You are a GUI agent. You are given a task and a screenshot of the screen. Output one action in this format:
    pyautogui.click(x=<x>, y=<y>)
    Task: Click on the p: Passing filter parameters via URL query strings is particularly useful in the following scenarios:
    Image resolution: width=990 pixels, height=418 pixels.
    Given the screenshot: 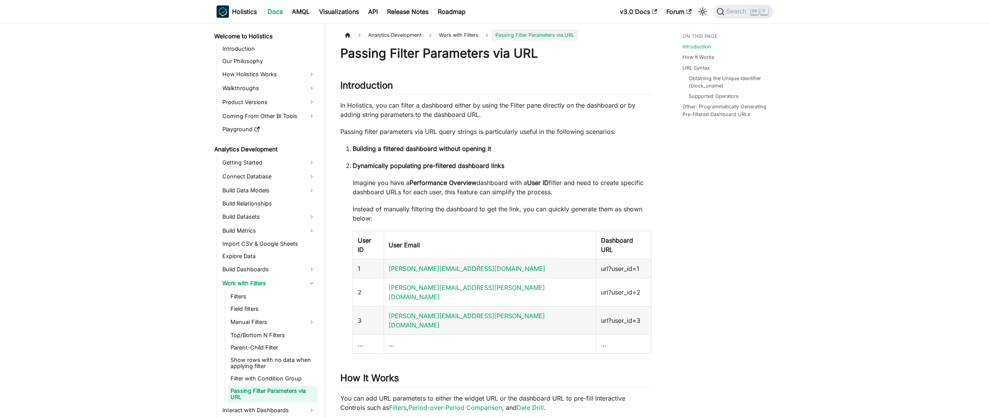 What is the action you would take?
    pyautogui.click(x=496, y=131)
    